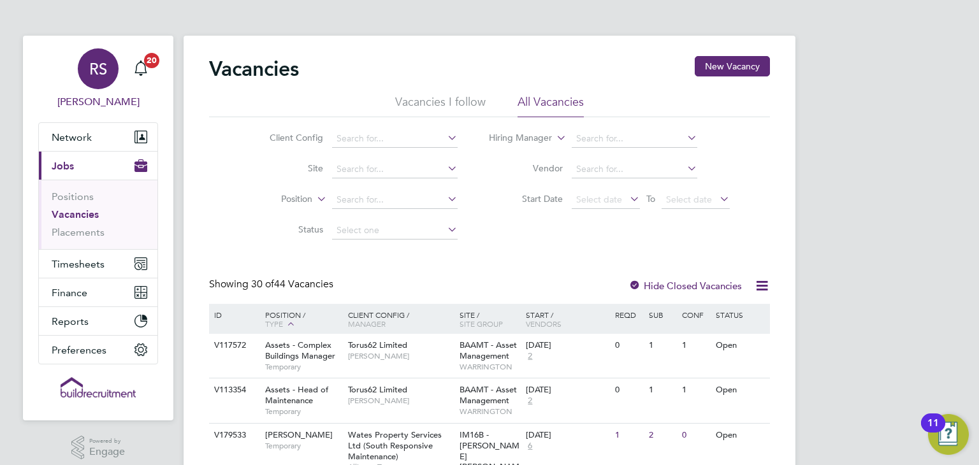 This screenshot has height=465, width=979. Describe the element at coordinates (286, 229) in the screenshot. I see `label: Status` at that location.